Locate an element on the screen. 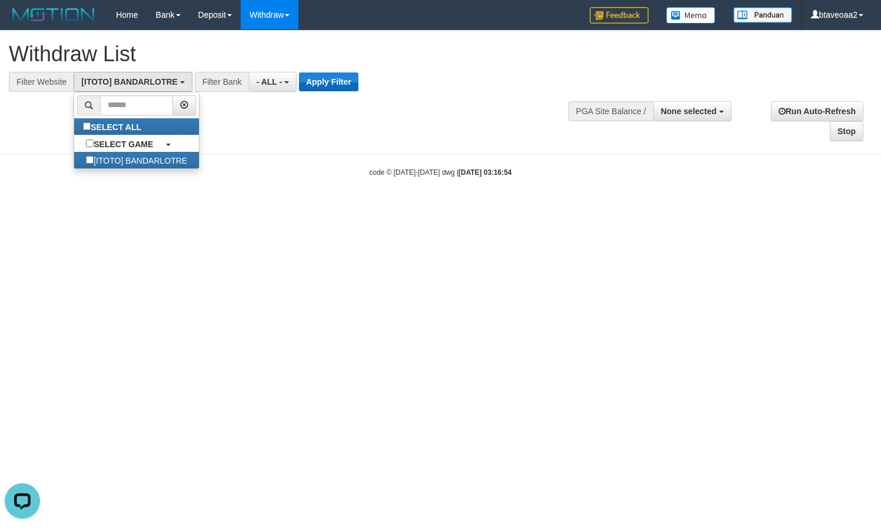 The image size is (881, 528). div: PGA Site Balance / is located at coordinates (611, 111).